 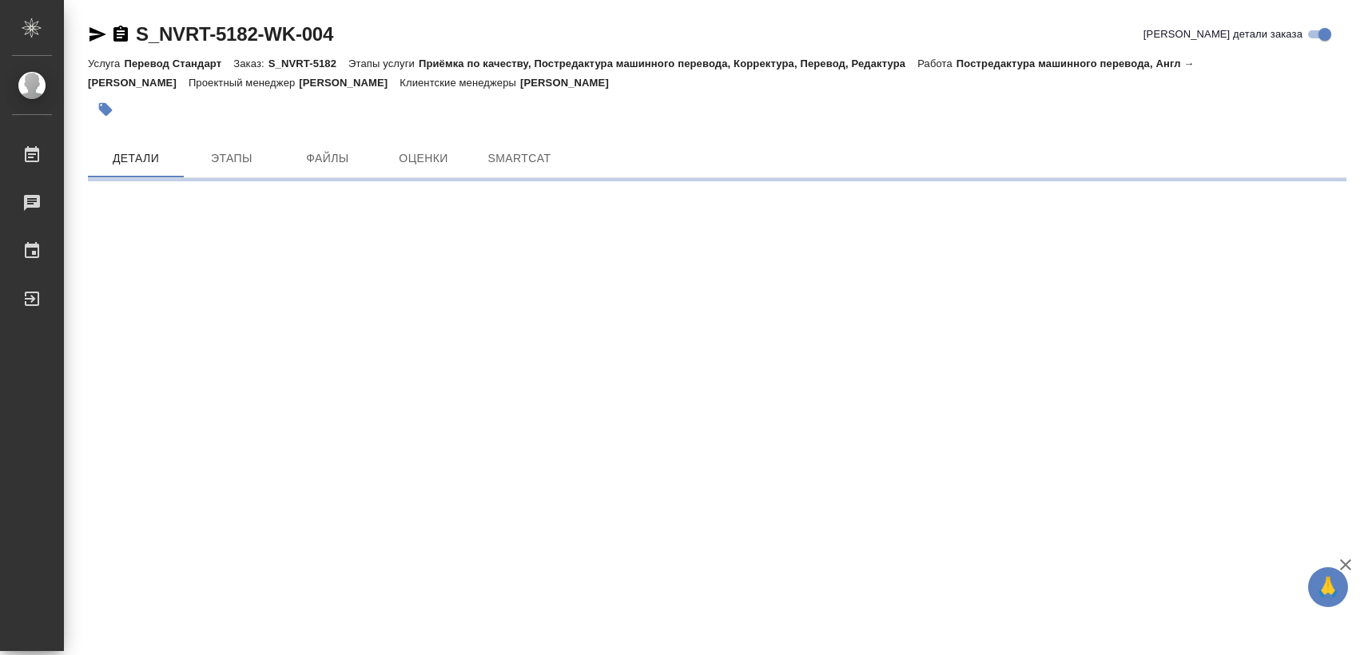 I want to click on p: Клиентские менеджеры, so click(x=459, y=82).